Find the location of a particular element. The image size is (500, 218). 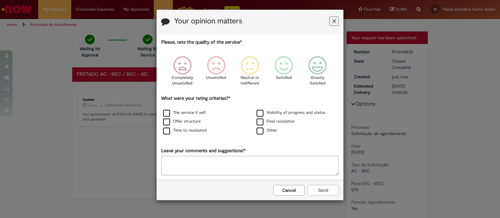

p: Completely Unsatisfied is located at coordinates (182, 81).